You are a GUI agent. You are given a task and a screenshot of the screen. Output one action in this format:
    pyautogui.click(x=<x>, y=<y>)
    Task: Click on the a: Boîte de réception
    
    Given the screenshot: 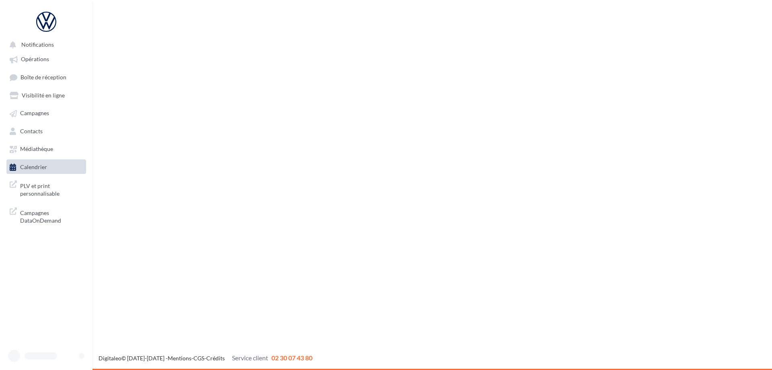 What is the action you would take?
    pyautogui.click(x=46, y=77)
    